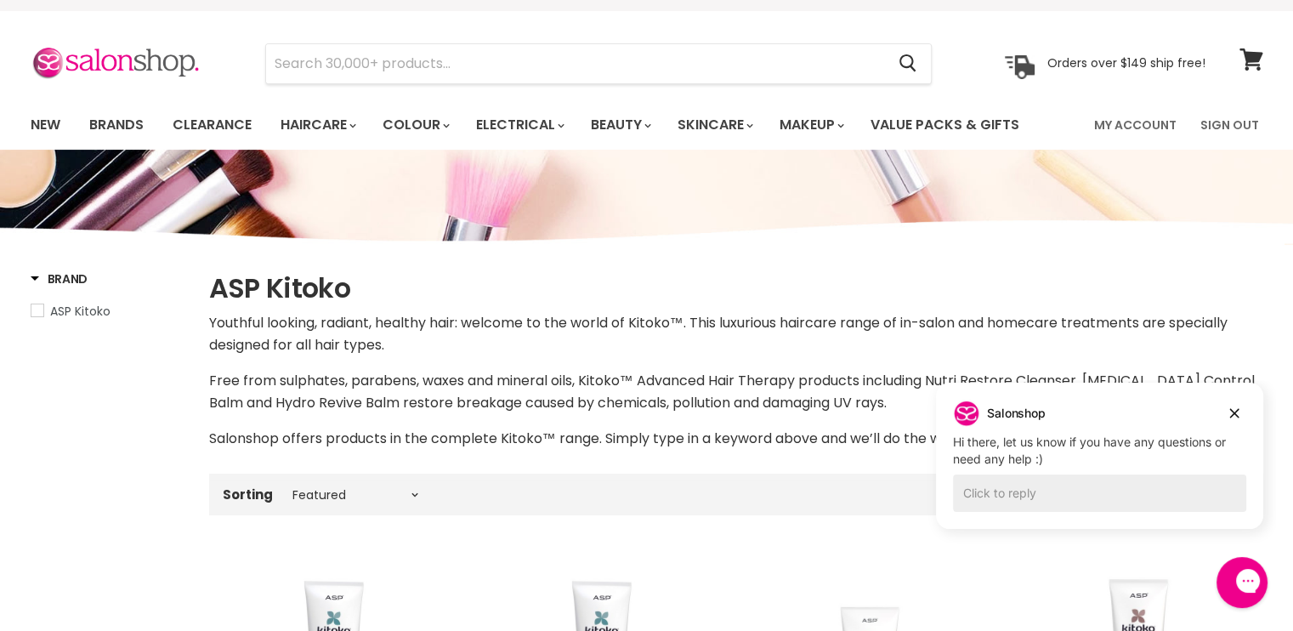 This screenshot has width=1293, height=631. Describe the element at coordinates (575, 64) in the screenshot. I see `input: Search` at that location.